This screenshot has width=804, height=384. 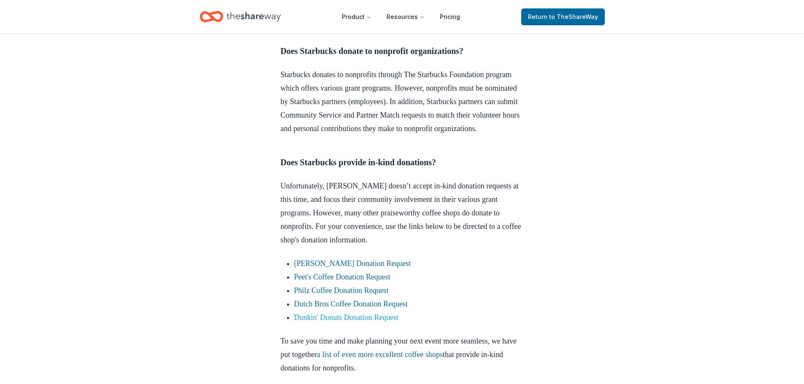 I want to click on h3: Does Starbucks provide in-kind donations?, so click(x=402, y=162).